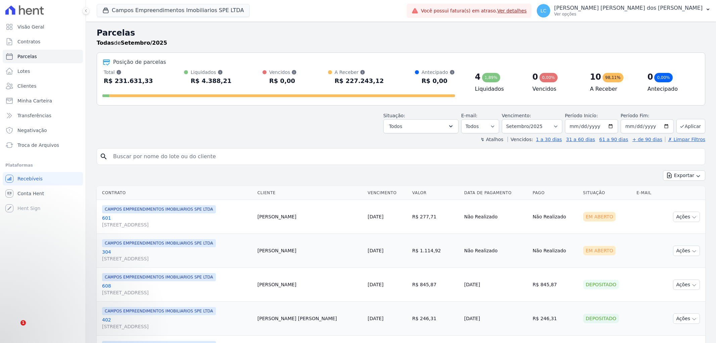 This screenshot has height=343, width=716. What do you see at coordinates (128, 72) in the screenshot?
I see `div: Total` at bounding box center [128, 72].